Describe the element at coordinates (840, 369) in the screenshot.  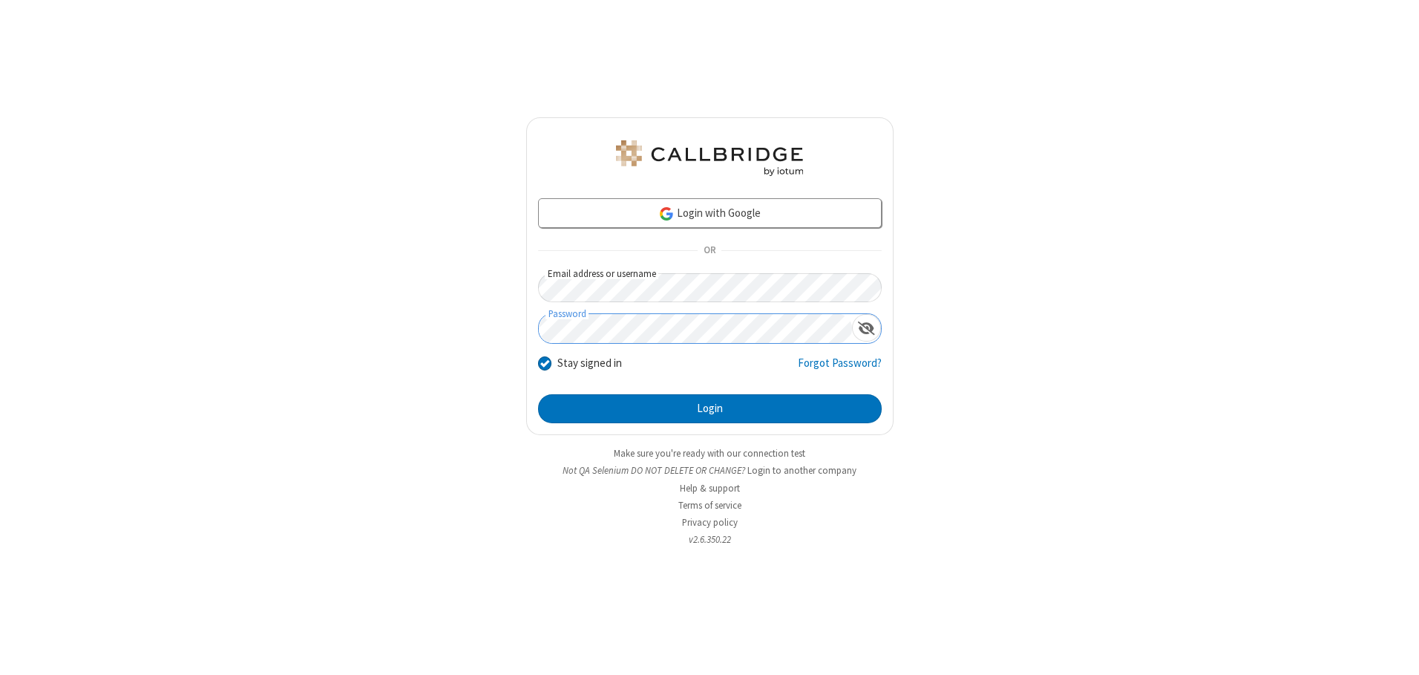
I see `a: Forgot Password?` at that location.